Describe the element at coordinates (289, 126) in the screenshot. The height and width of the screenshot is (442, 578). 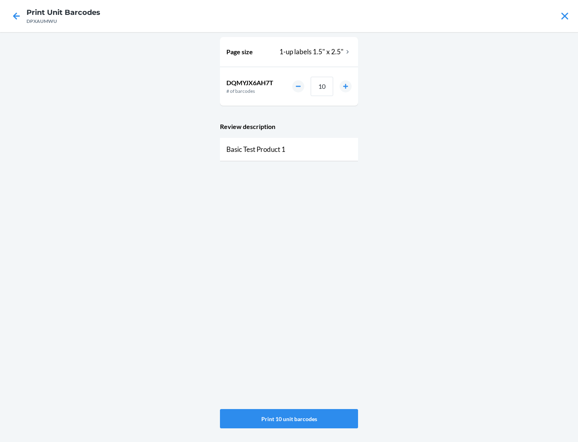
I see `p: Review description` at that location.